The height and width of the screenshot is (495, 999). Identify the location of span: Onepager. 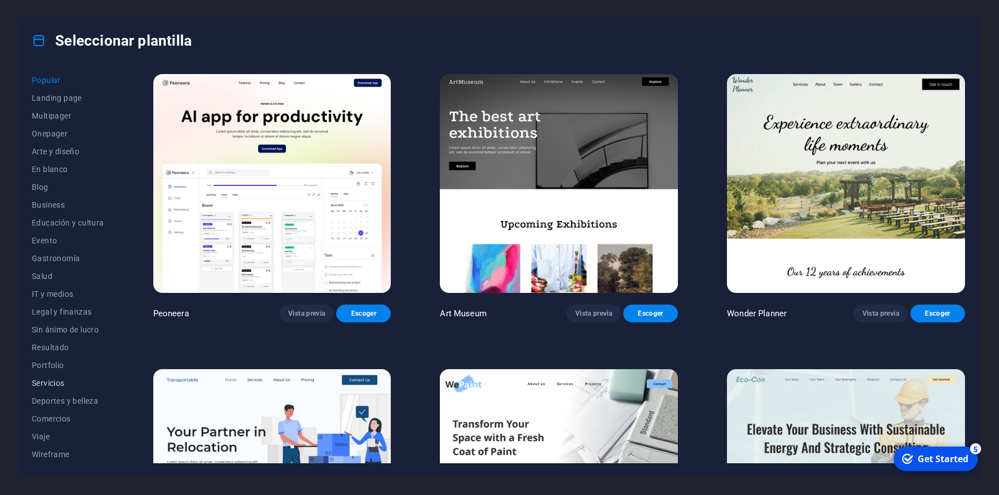
(68, 134).